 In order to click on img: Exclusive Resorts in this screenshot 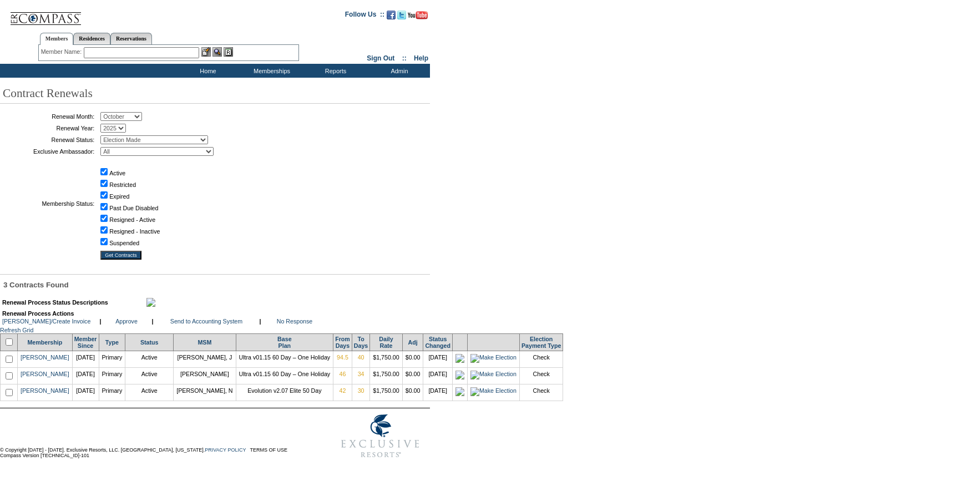, I will do `click(380, 436)`.